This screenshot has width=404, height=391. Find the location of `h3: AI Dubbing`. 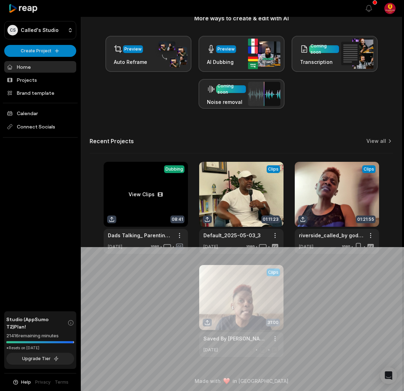

h3: AI Dubbing is located at coordinates (221, 62).